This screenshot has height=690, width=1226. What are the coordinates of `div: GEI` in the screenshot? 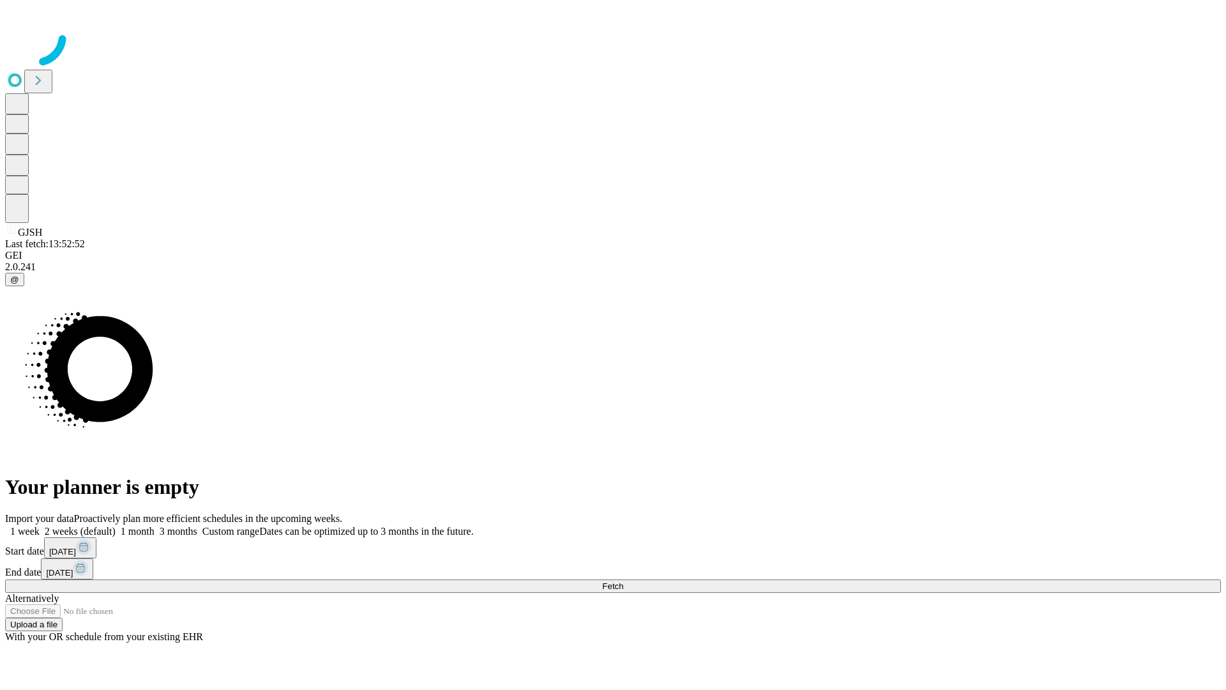 It's located at (613, 255).